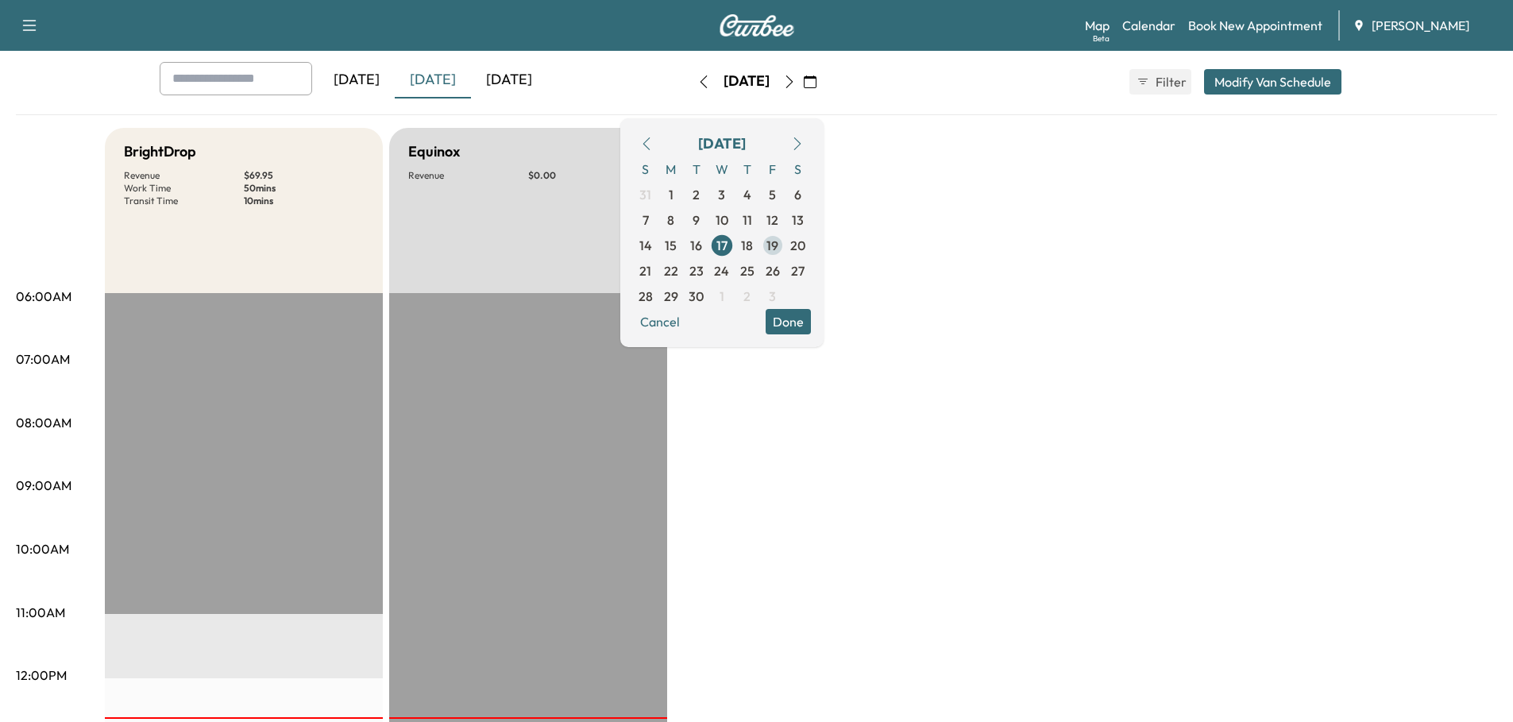 The image size is (1513, 722). I want to click on span: 8, so click(670, 220).